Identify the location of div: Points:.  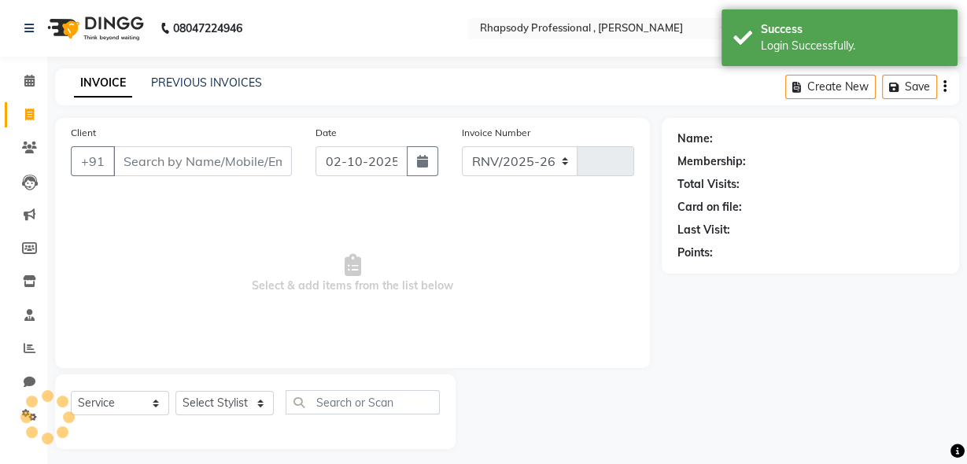
(695, 252).